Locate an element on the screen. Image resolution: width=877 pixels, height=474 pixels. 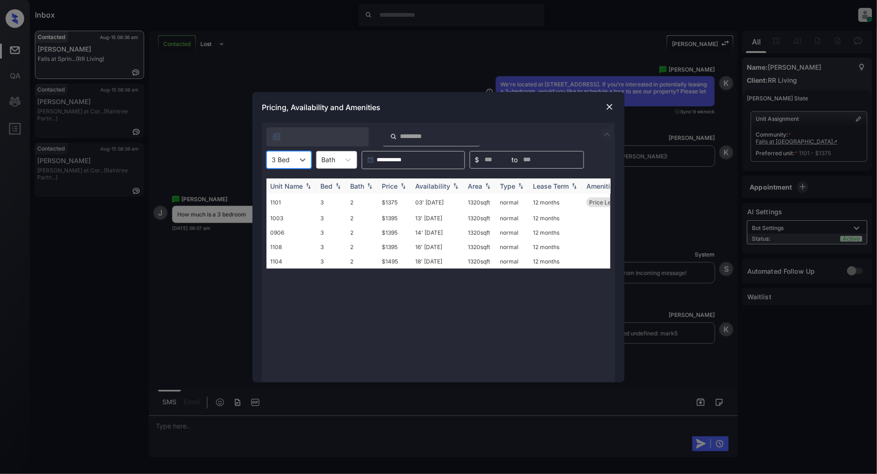
div: Pricing, Availability and Amenities is located at coordinates (438, 107).